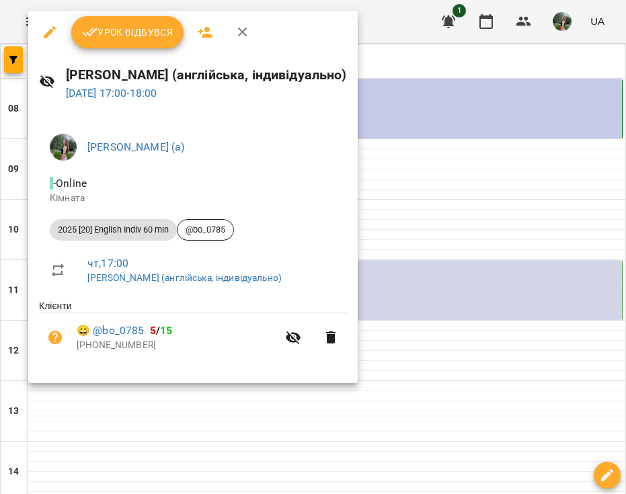 The image size is (626, 494). What do you see at coordinates (113, 230) in the screenshot?
I see `span: 2025 [20] English Indiv 60 min` at bounding box center [113, 230].